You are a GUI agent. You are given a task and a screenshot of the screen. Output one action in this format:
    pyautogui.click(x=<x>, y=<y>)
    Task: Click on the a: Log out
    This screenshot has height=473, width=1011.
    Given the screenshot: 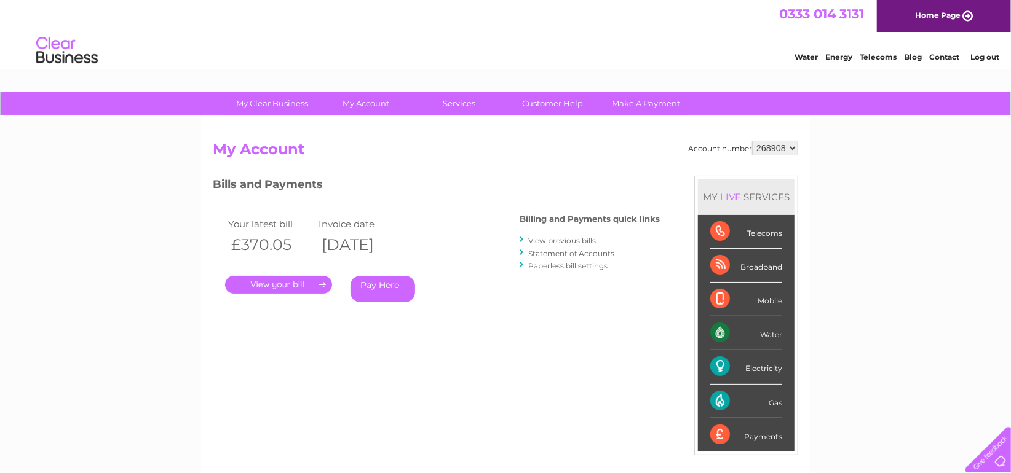 What is the action you would take?
    pyautogui.click(x=984, y=57)
    